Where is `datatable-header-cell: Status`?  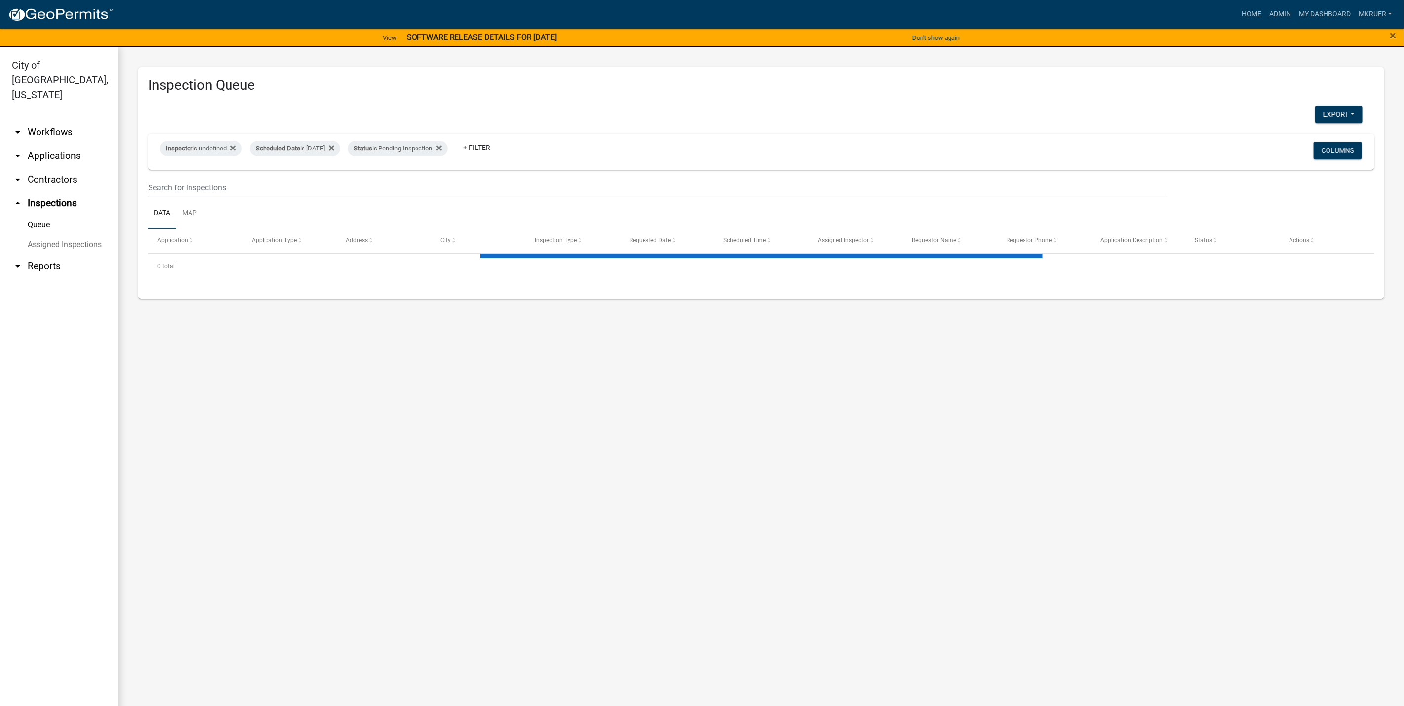 datatable-header-cell: Status is located at coordinates (1233, 241).